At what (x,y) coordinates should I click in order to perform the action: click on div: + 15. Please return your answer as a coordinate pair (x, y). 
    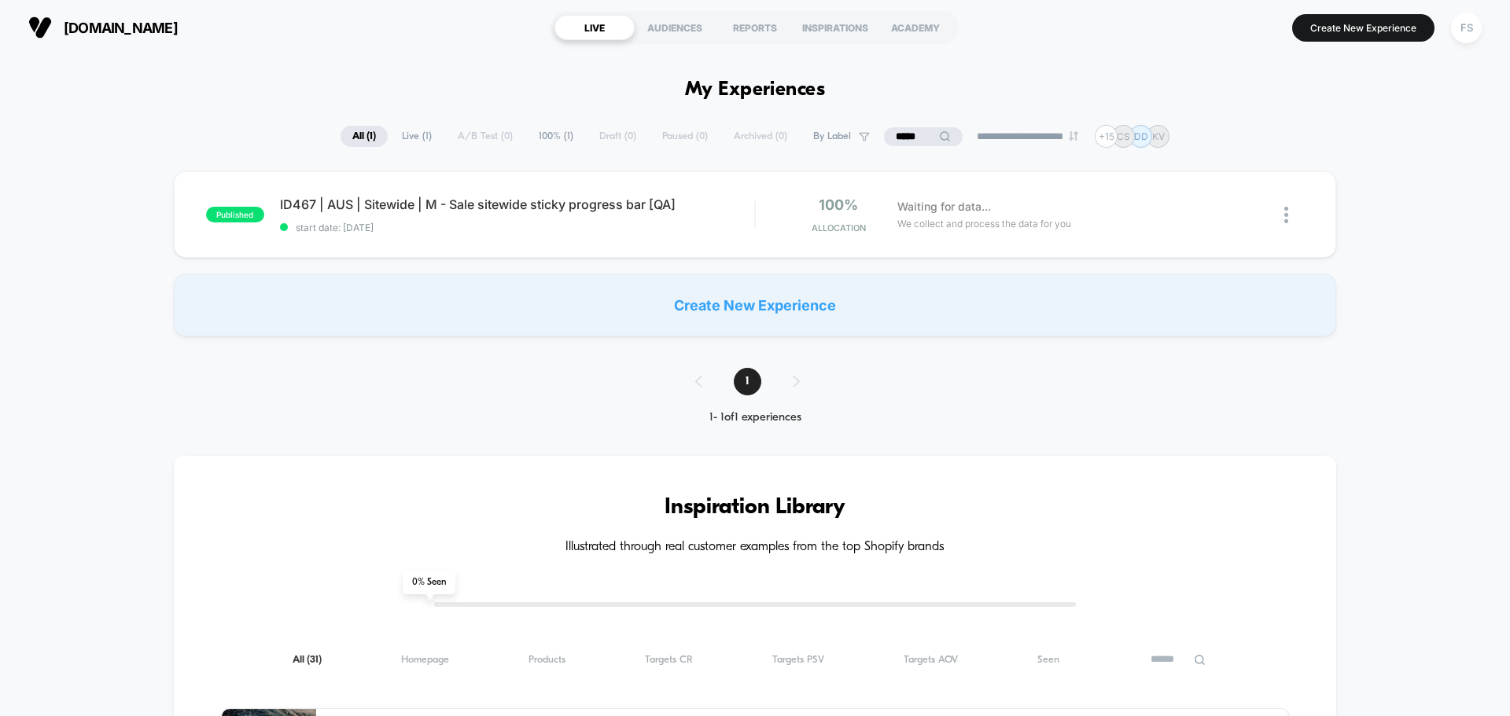
    Looking at the image, I should click on (1106, 136).